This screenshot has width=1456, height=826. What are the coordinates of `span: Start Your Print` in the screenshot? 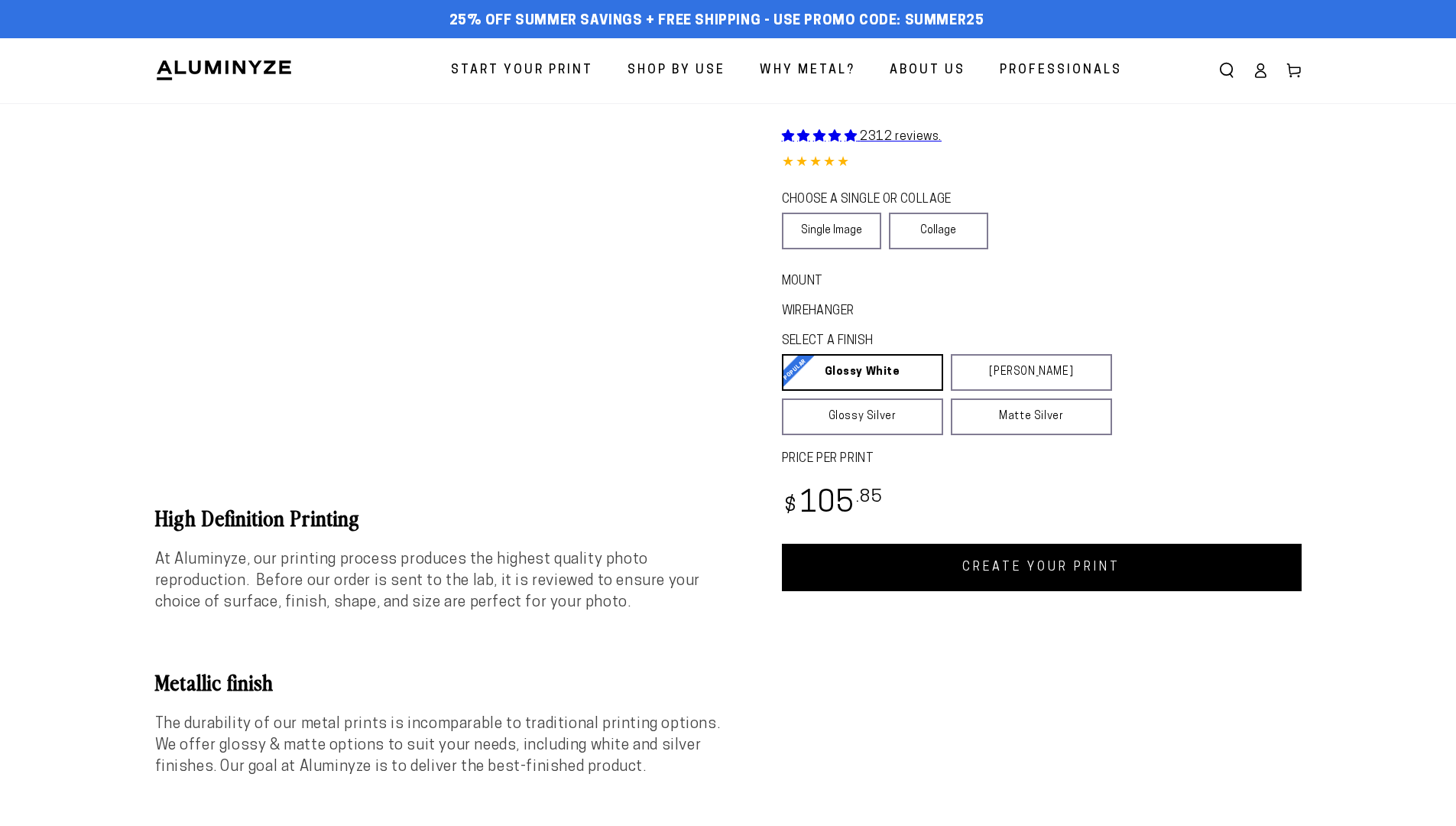 It's located at (522, 70).